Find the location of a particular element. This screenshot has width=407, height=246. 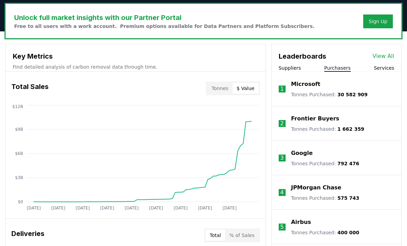

a: Airbus is located at coordinates (301, 222).